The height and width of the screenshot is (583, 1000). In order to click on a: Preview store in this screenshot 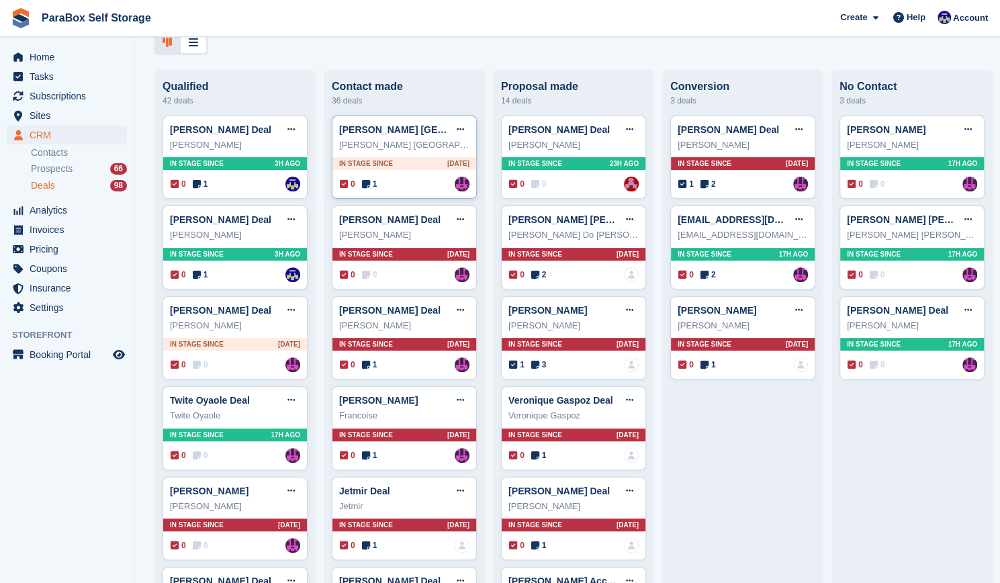, I will do `click(119, 355)`.